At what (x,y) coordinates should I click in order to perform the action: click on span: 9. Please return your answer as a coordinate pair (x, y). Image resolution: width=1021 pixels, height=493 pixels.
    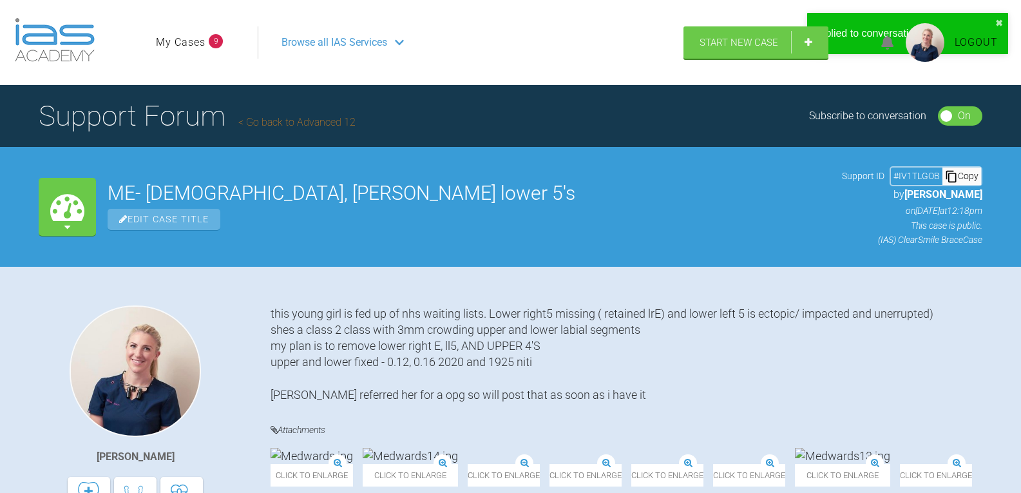
    Looking at the image, I should click on (216, 41).